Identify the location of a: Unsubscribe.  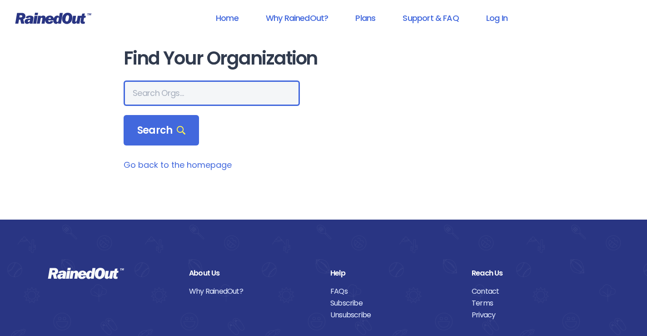
(394, 315).